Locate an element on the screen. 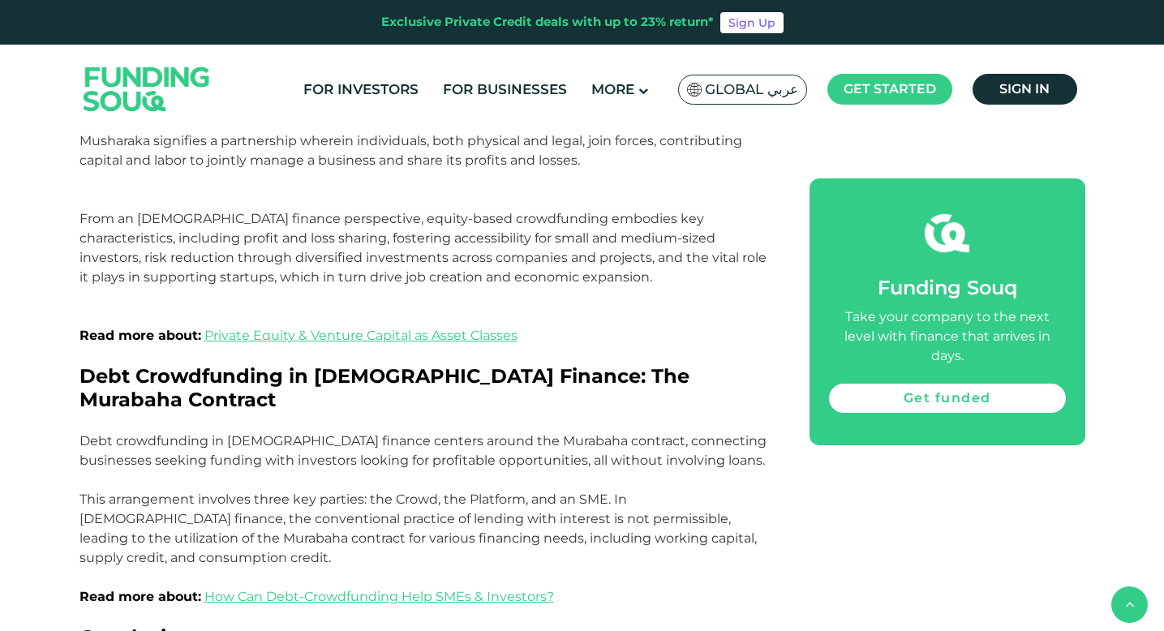  button: back is located at coordinates (1130, 605).